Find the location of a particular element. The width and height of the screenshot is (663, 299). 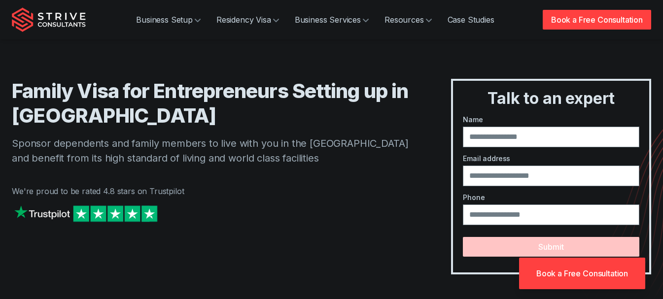

a: Business Setup is located at coordinates (168, 20).